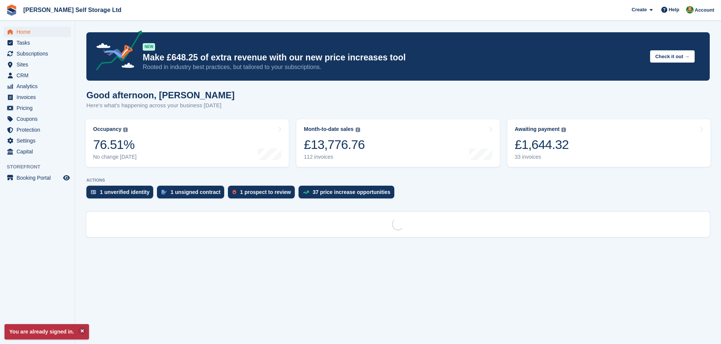  I want to click on div: 76.51%, so click(115, 145).